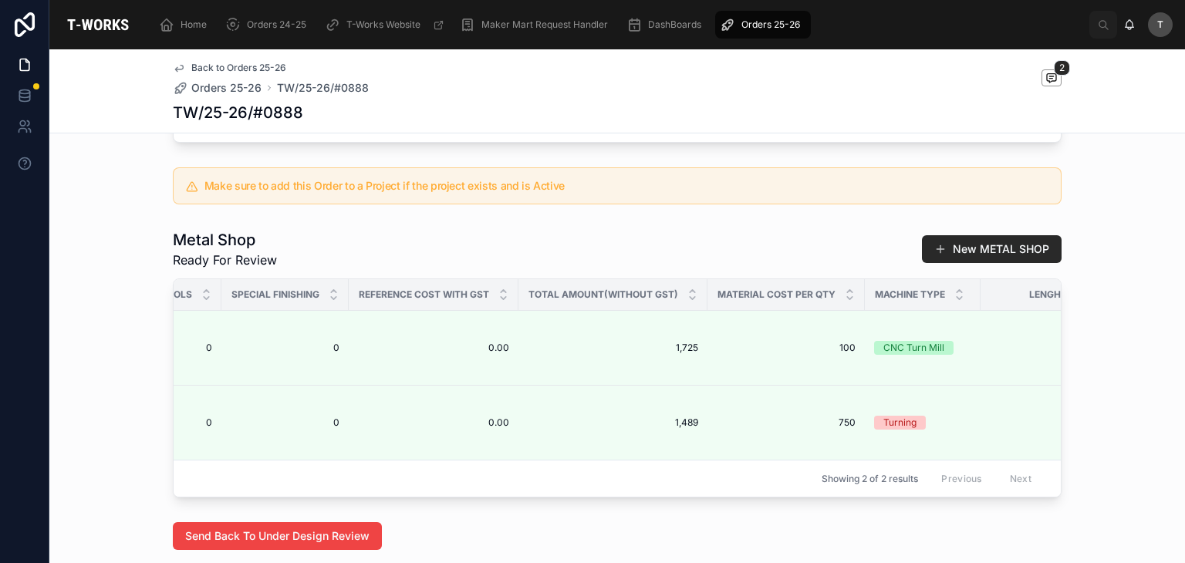 The width and height of the screenshot is (1185, 563). What do you see at coordinates (1051, 79) in the screenshot?
I see `button: 2` at bounding box center [1051, 79].